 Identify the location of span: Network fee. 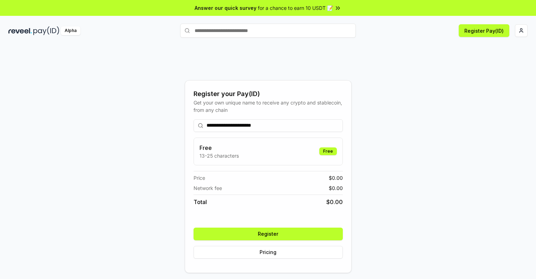
(208, 188).